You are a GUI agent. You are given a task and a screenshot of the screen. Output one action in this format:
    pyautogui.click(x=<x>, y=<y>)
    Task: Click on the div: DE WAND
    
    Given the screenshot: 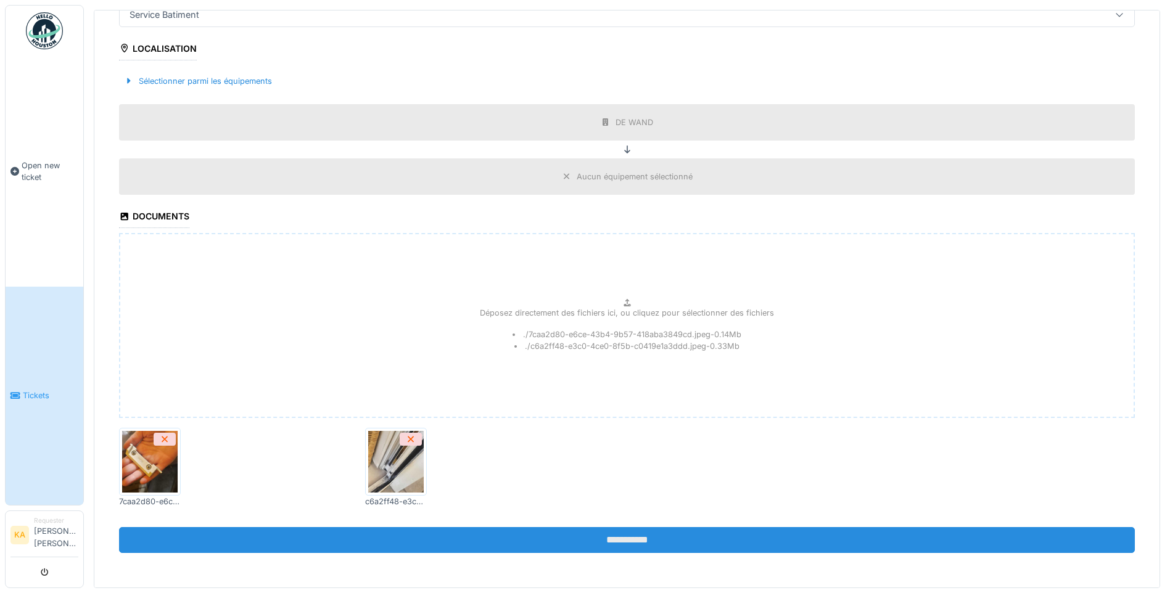 What is the action you would take?
    pyautogui.click(x=634, y=122)
    